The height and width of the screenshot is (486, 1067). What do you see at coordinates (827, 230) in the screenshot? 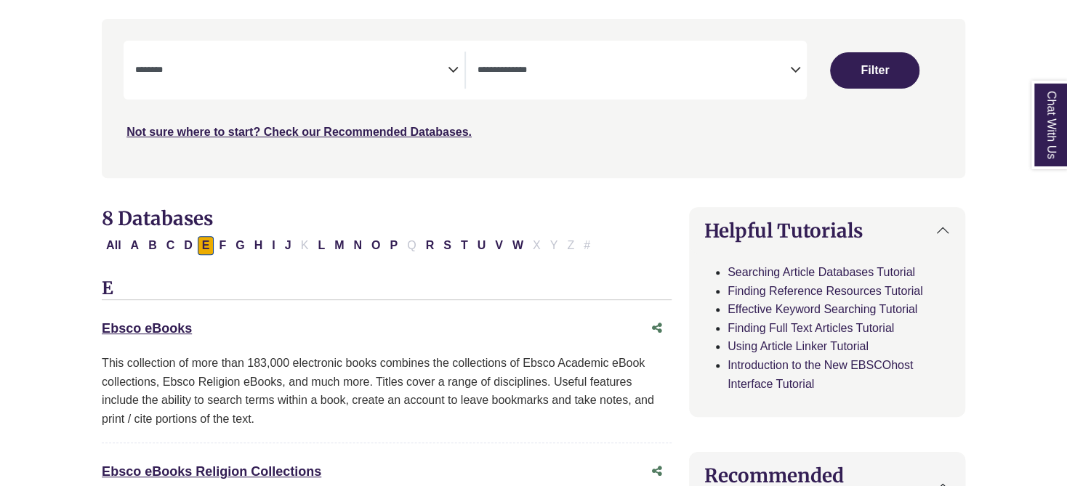
I see `button: Helpful Tutorials` at bounding box center [827, 230].